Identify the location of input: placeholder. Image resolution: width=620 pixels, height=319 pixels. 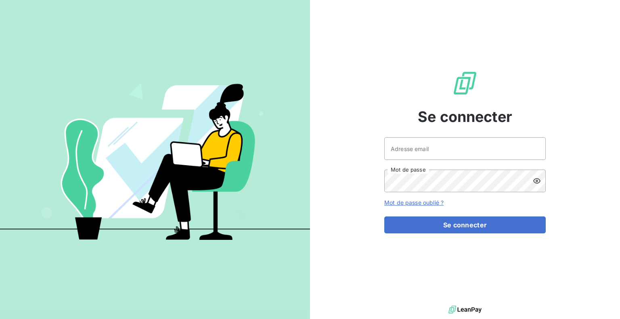
(465, 149).